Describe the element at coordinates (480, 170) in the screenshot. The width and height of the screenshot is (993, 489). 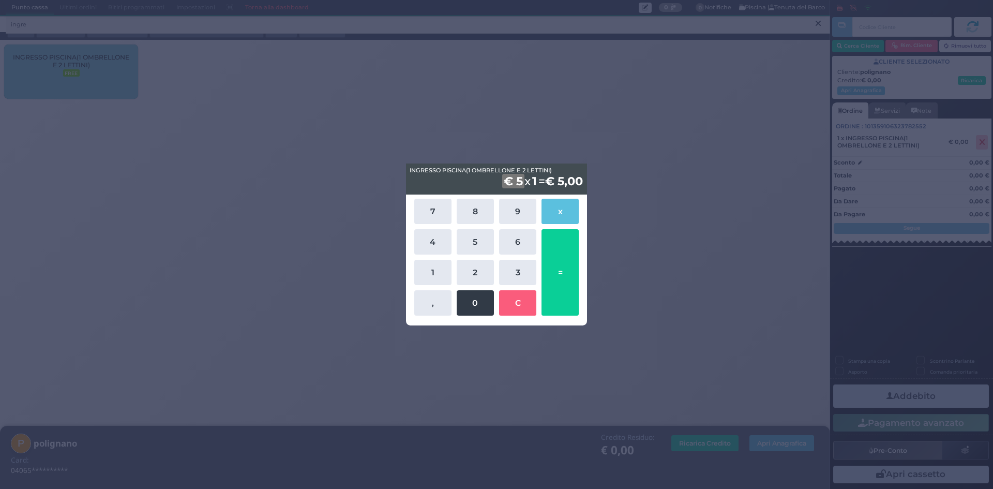
I see `span: INGRESSO PISCINA(1 OMBRELLONE E 2 LETTINI)` at that location.